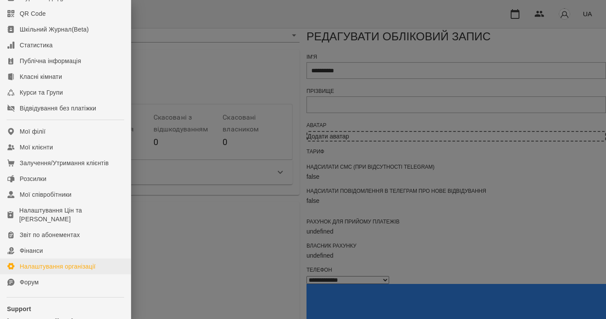  Describe the element at coordinates (41, 92) in the screenshot. I see `div: Курси та Групи` at that location.